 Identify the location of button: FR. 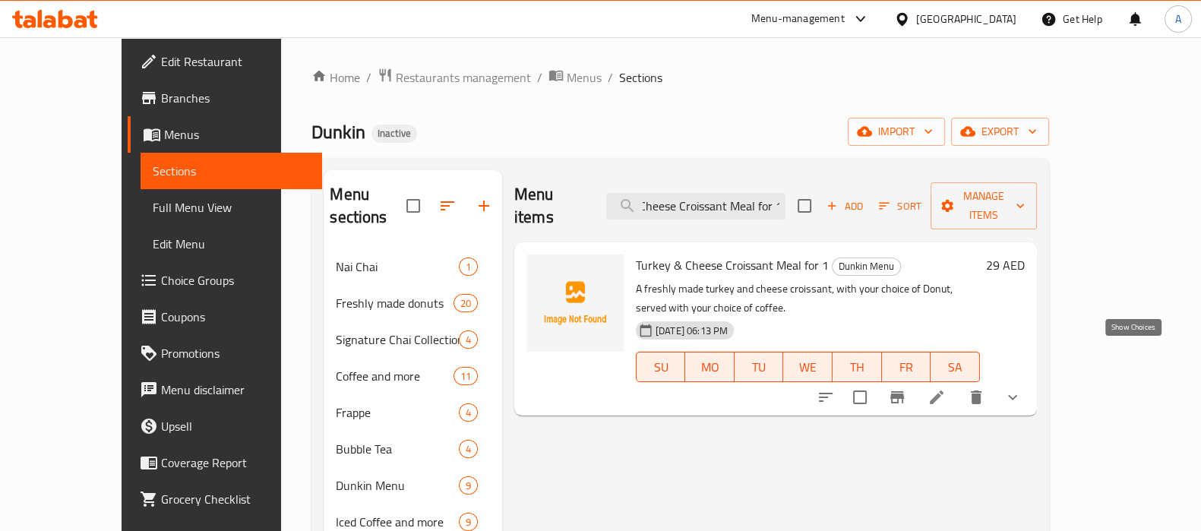
(907, 367).